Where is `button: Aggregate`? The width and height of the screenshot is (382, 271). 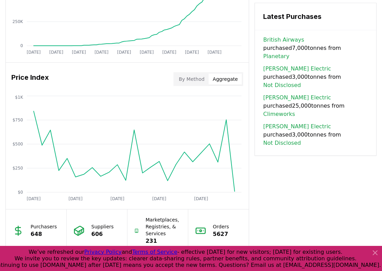
button: Aggregate is located at coordinates (225, 79).